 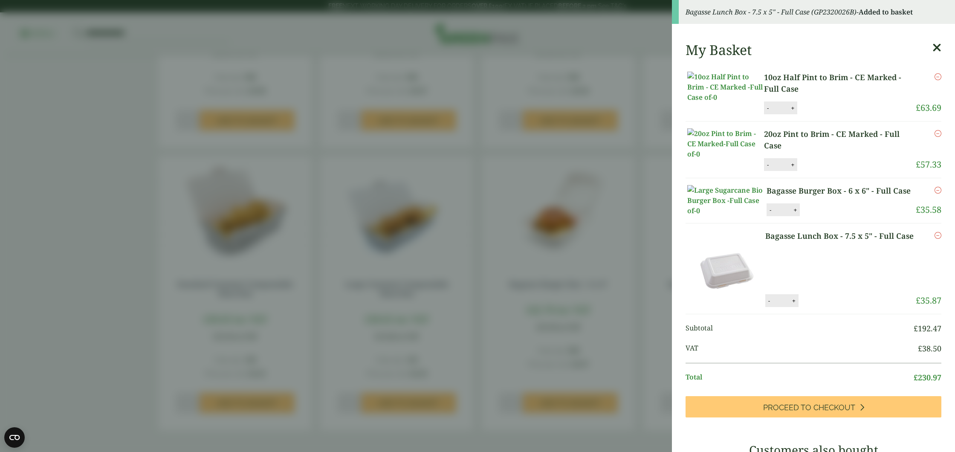 What do you see at coordinates (840, 190) in the screenshot?
I see `a: Bagasse Burger Box - 6 x 6" - Full Case` at bounding box center [840, 190].